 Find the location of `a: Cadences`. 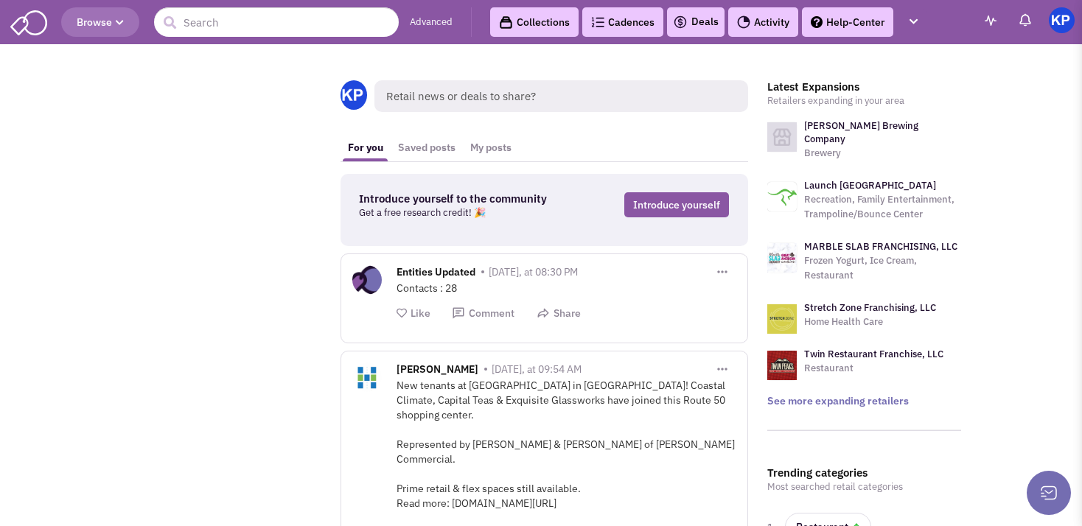

a: Cadences is located at coordinates (623, 22).